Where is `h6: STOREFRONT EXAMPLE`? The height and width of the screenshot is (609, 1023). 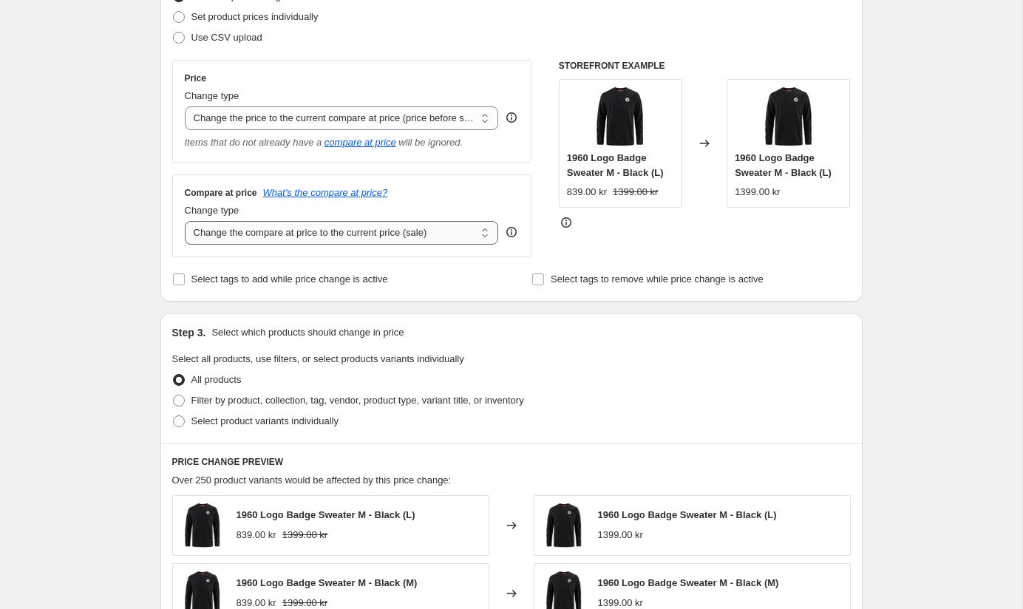
h6: STOREFRONT EXAMPLE is located at coordinates (704, 66).